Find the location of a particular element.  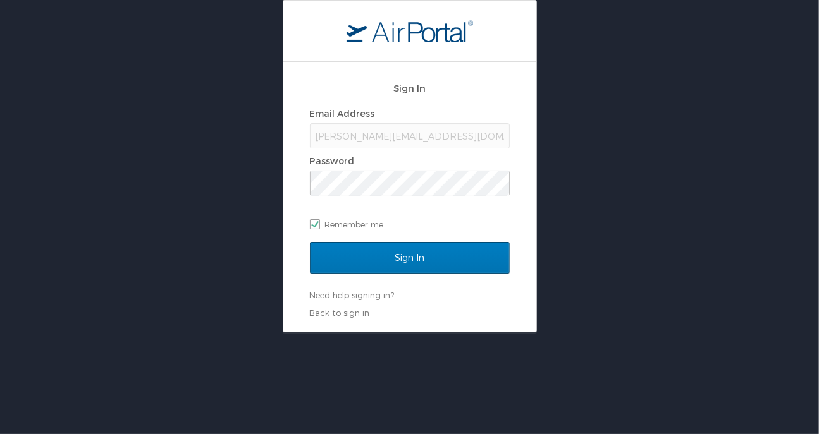

label: Email Address is located at coordinates (342, 113).